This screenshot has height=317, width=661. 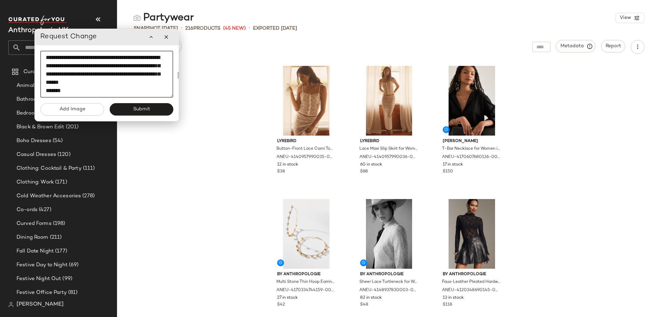 What do you see at coordinates (141, 109) in the screenshot?
I see `button: Submit` at bounding box center [141, 109].